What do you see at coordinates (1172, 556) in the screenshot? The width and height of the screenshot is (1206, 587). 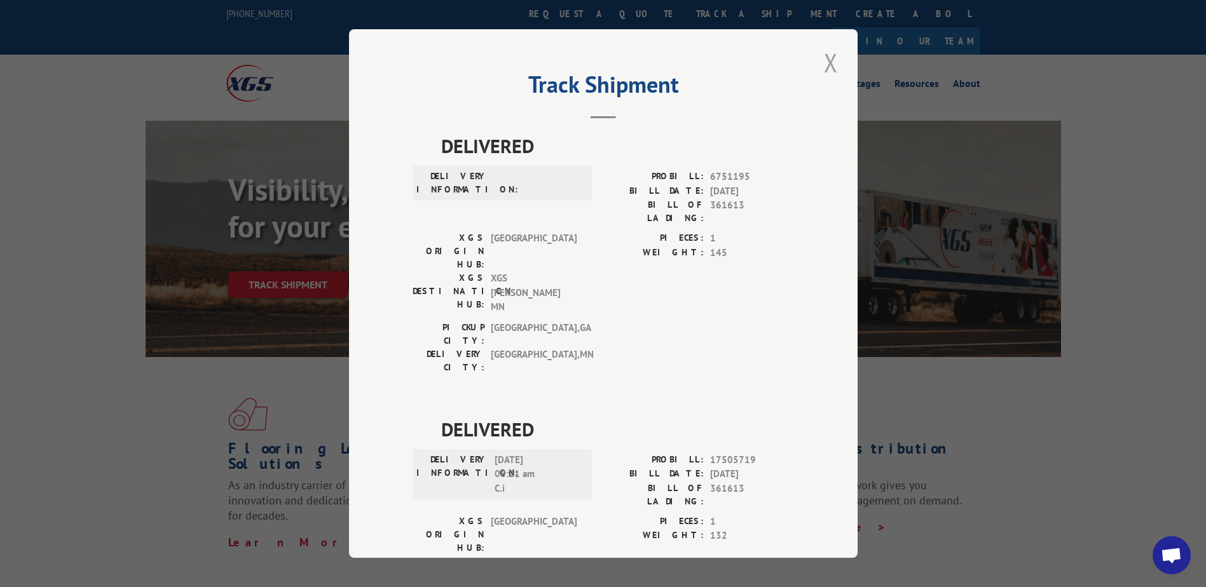 I see `a: Open chat` at bounding box center [1172, 556].